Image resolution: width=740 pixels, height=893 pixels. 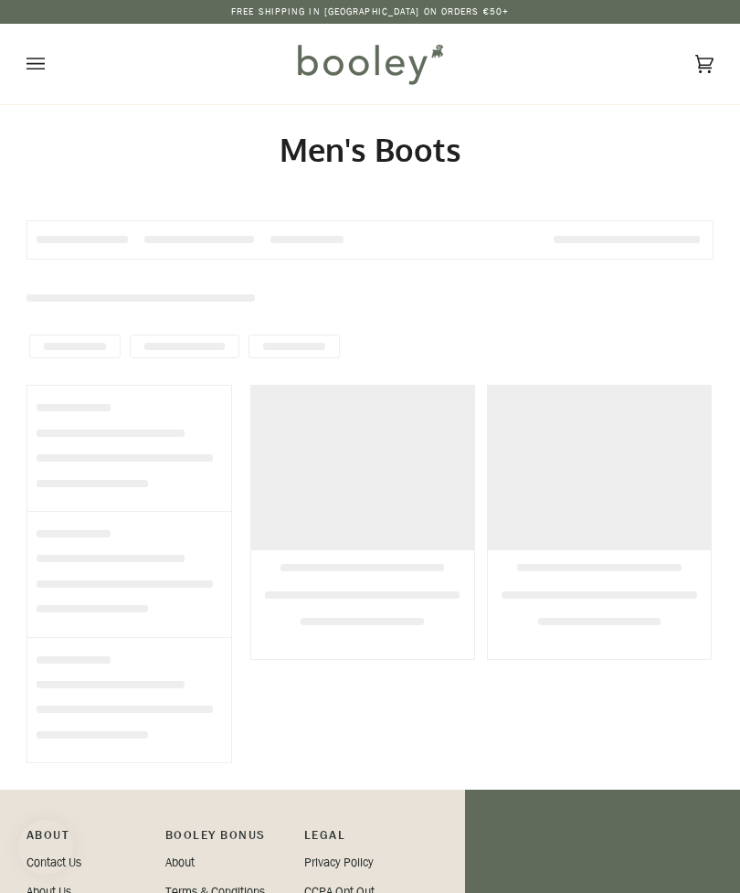 What do you see at coordinates (54, 64) in the screenshot?
I see `button: Open menu` at bounding box center [54, 64].